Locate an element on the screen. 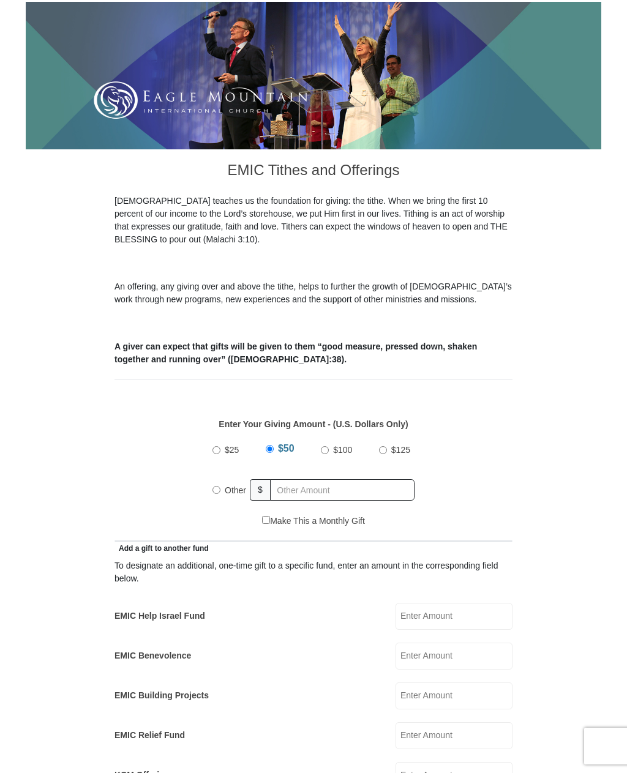 Image resolution: width=627 pixels, height=773 pixels. label: EMIC Help Israel Fund is located at coordinates (160, 616).